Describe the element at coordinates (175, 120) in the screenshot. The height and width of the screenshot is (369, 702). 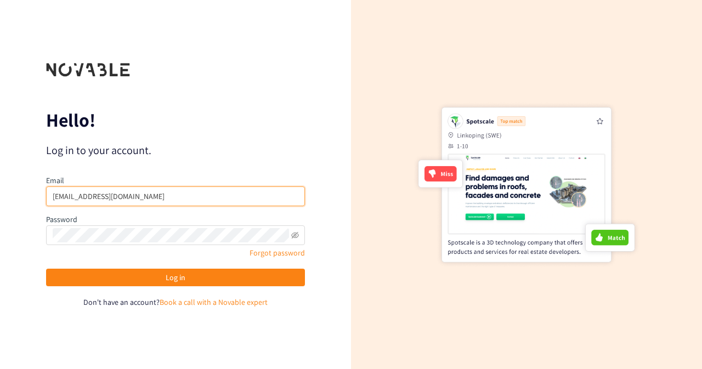
I see `p: Hello!` at that location.